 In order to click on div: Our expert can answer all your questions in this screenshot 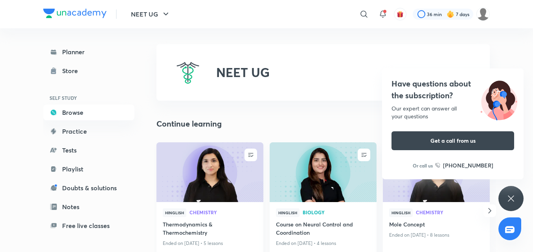, I will do `click(453, 112)`.